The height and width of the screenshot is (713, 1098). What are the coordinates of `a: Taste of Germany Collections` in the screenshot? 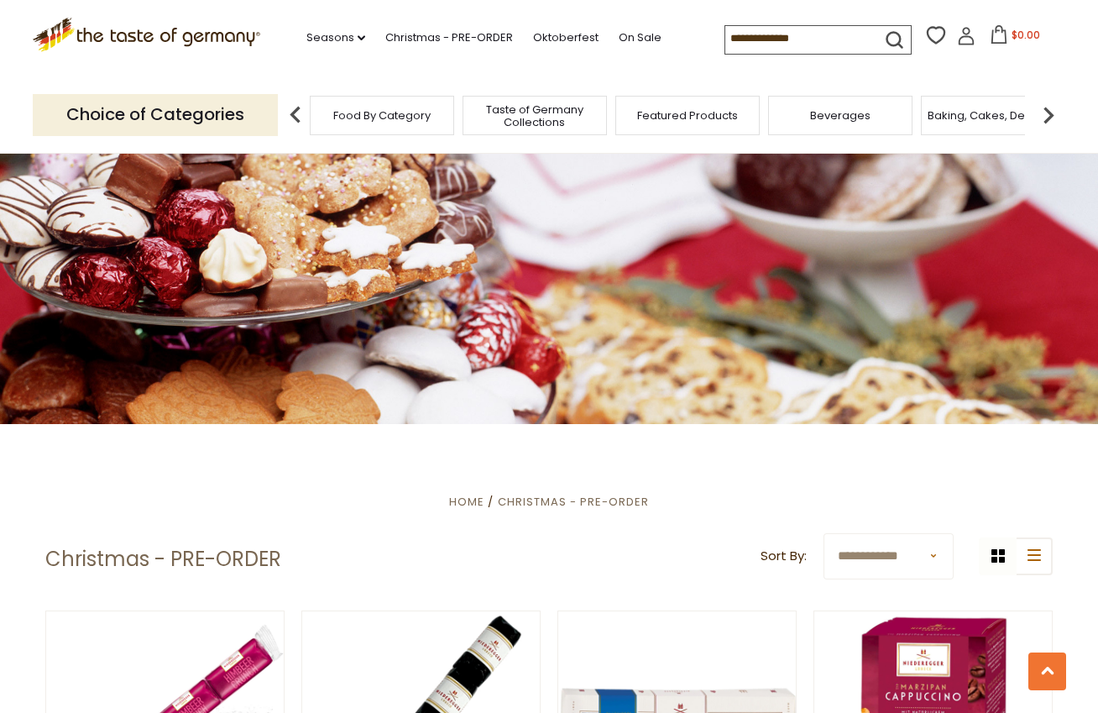 It's located at (535, 116).